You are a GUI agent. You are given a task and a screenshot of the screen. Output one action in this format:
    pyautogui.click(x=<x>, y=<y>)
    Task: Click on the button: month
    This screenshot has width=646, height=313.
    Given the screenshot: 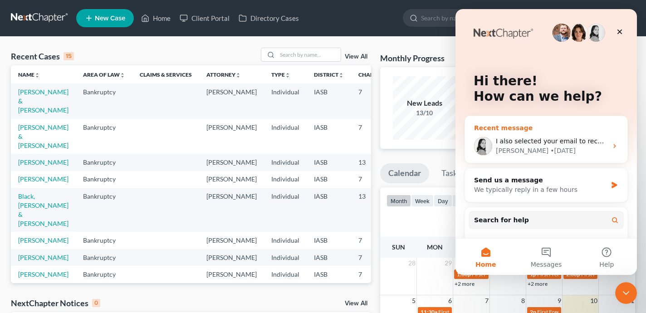 What is the action you would take?
    pyautogui.click(x=399, y=200)
    